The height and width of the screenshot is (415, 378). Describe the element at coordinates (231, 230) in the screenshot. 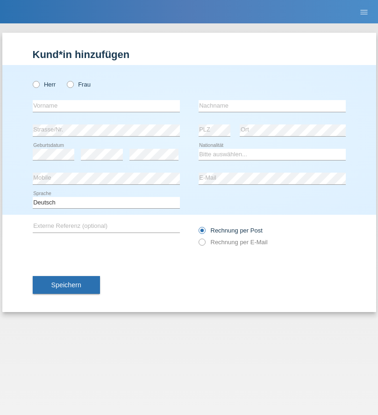

I see `label: Rechnung per Post` at that location.